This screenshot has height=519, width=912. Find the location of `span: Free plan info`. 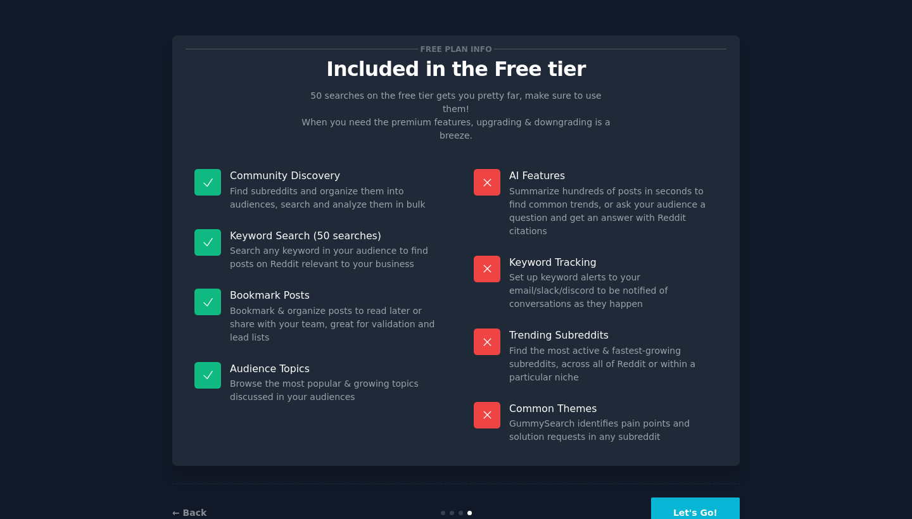

span: Free plan info is located at coordinates (456, 49).